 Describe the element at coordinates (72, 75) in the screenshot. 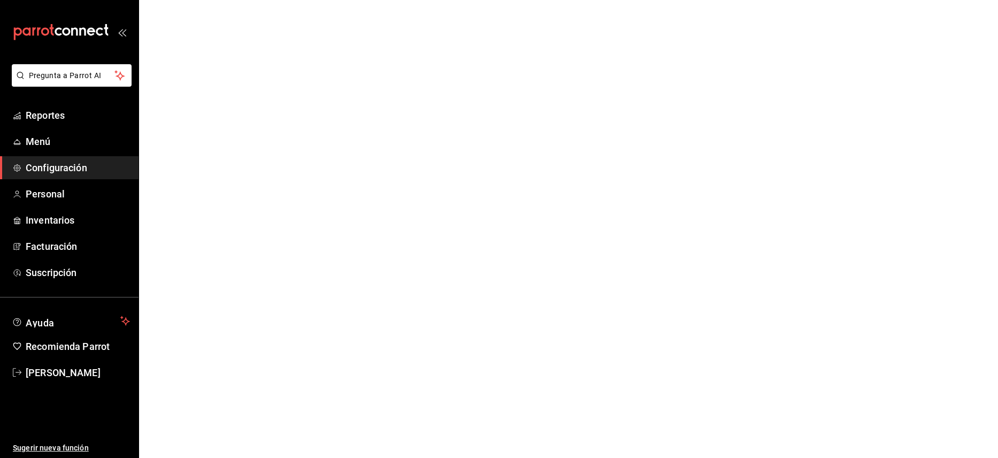

I see `button: Pregunta a Parrot AI` at that location.